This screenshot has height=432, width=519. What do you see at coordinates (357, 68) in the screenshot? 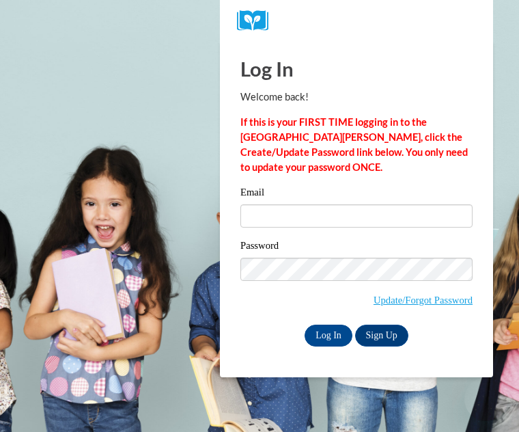
I see `h1: Log In` at bounding box center [357, 68].